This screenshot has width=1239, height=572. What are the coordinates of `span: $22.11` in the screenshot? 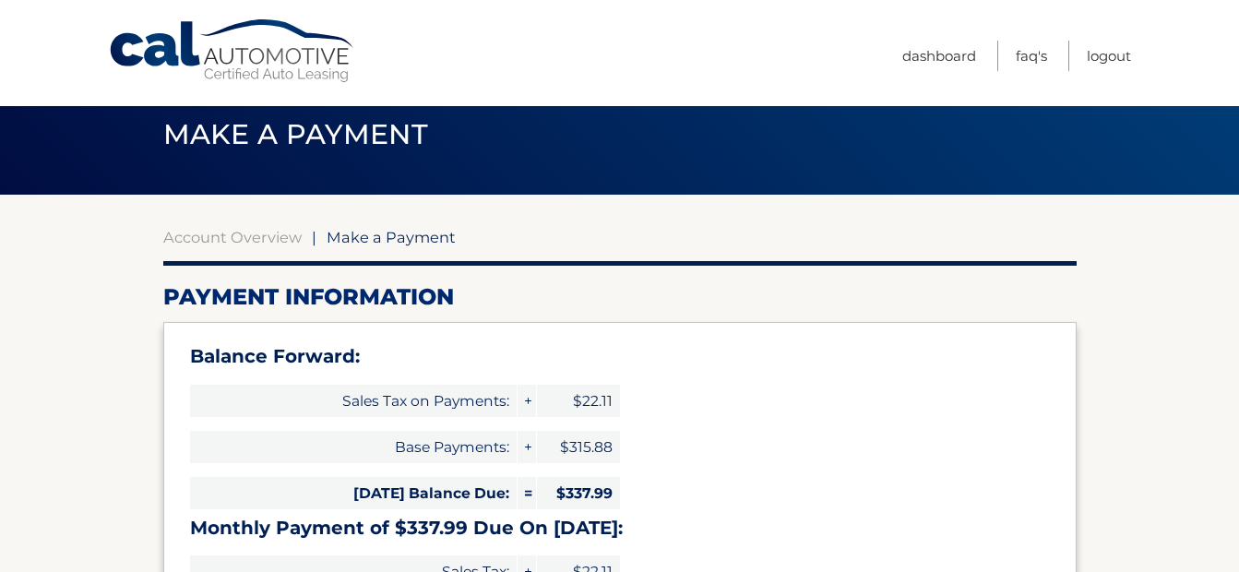 It's located at (578, 400).